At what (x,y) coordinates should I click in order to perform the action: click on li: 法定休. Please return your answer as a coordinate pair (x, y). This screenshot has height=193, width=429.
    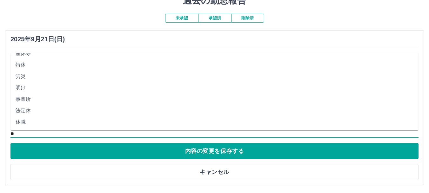
    Looking at the image, I should click on (214, 110).